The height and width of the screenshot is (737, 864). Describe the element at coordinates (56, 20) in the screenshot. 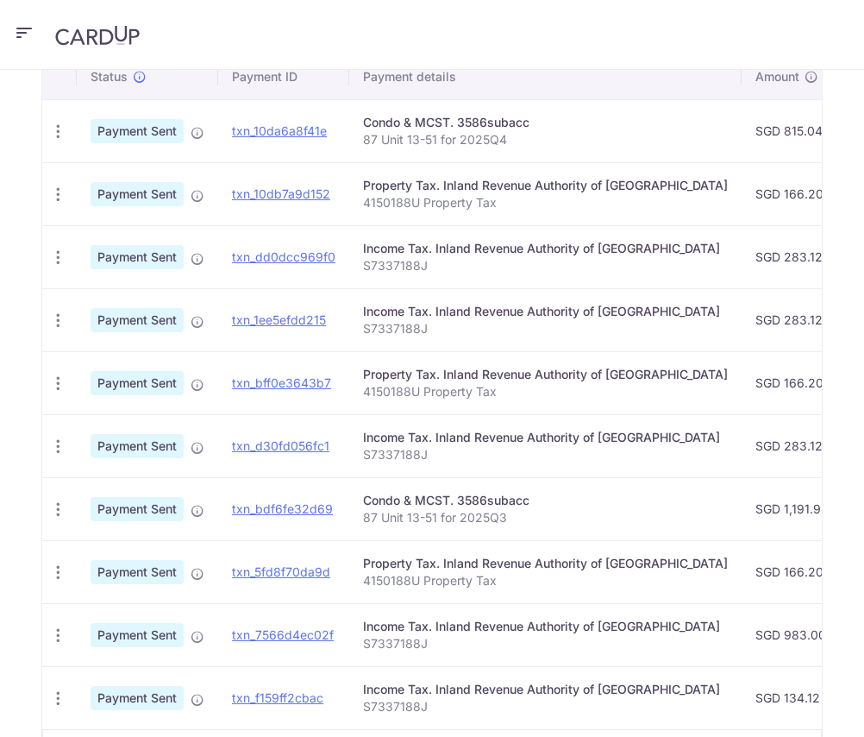

I see `span: Help` at that location.